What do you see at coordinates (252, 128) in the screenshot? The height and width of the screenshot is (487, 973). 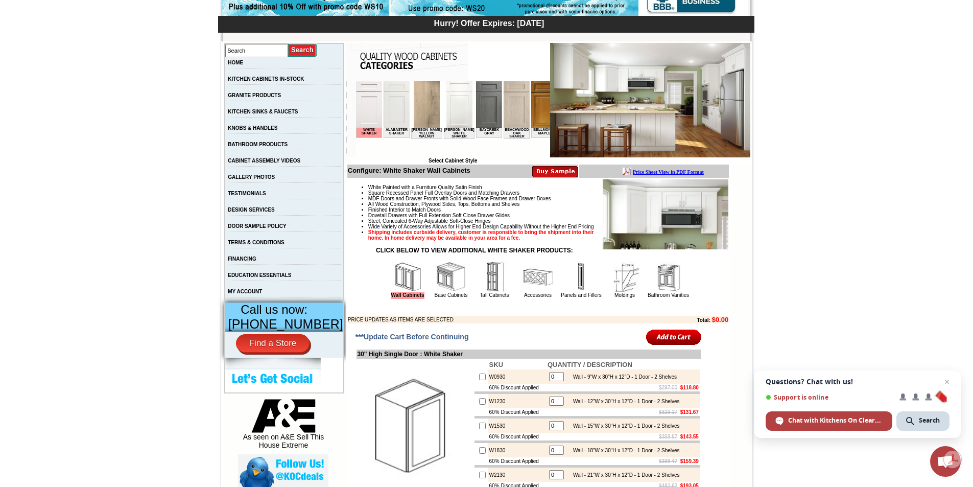 I see `a: KNOBS & HANDLES` at bounding box center [252, 128].